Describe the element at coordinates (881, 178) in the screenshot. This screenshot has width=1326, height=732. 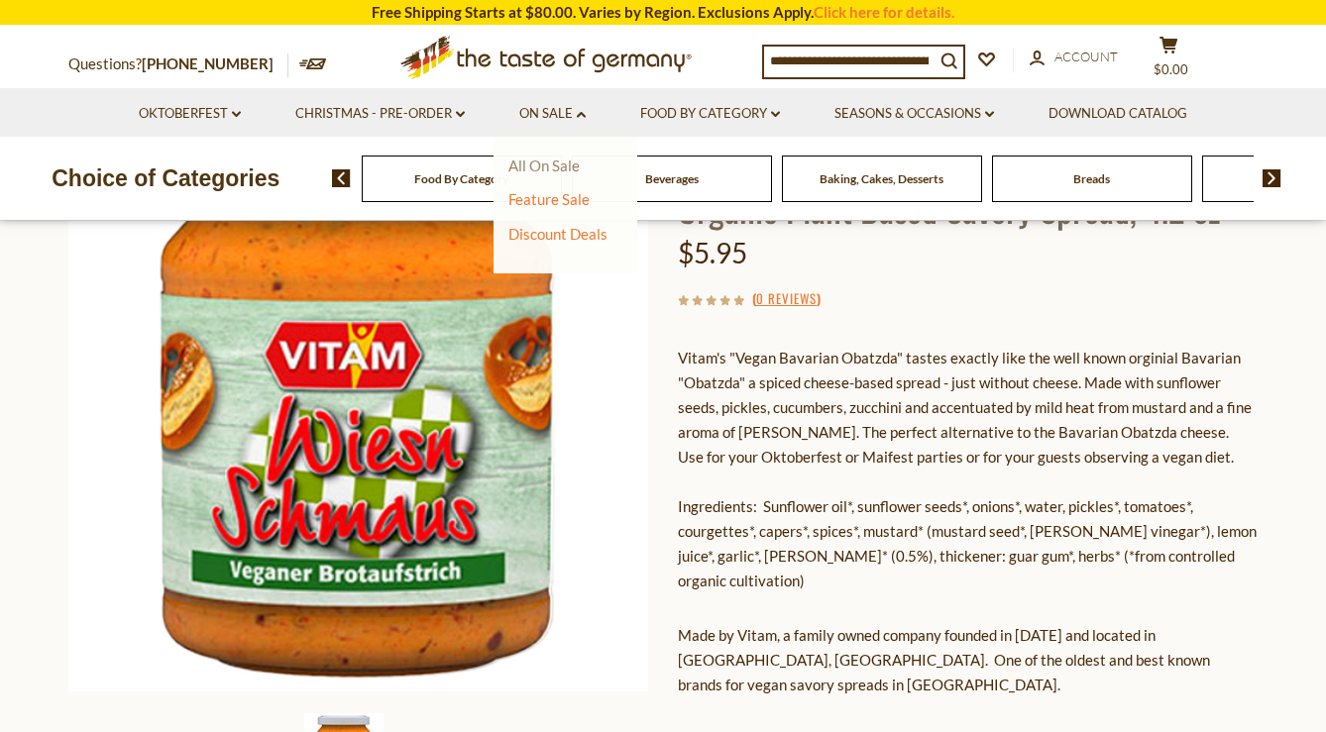
I see `span: Baking, Cakes, Desserts` at that location.